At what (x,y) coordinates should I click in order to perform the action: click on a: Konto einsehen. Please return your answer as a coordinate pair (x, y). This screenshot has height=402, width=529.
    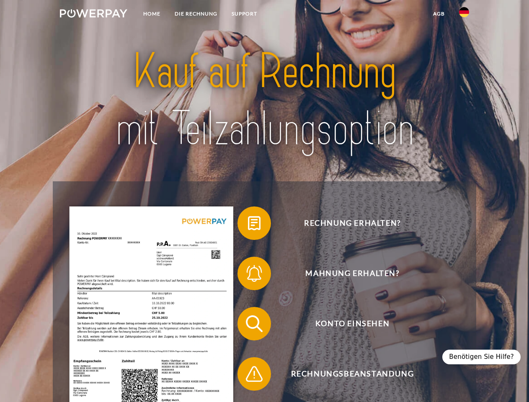
    Looking at the image, I should click on (347, 324).